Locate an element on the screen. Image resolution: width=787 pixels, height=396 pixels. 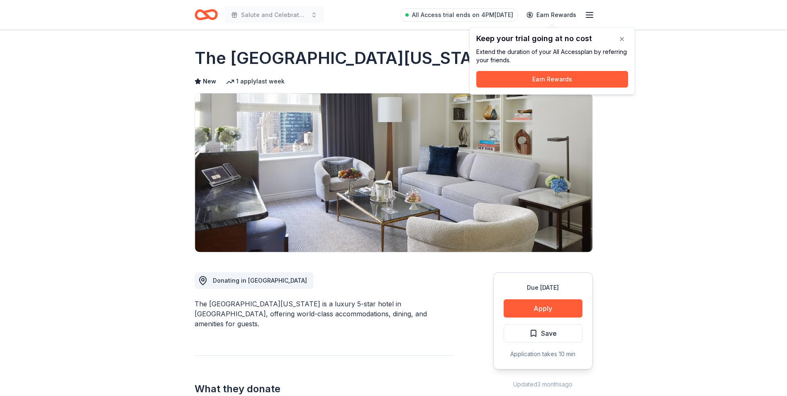
a: Earn Rewards is located at coordinates (552, 15).